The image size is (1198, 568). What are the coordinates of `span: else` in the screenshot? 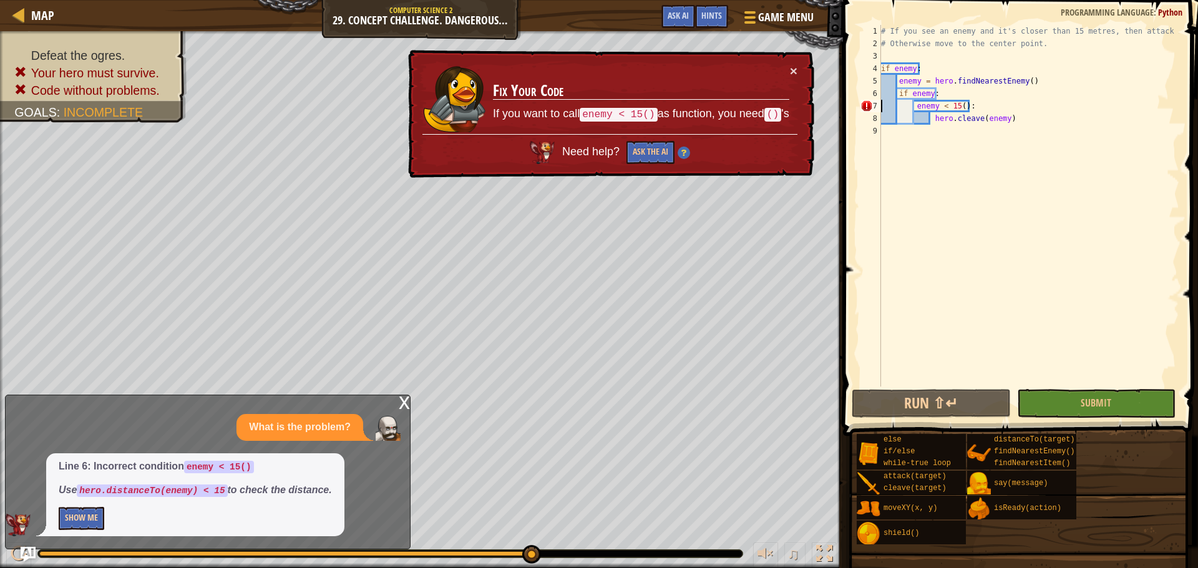 It's located at (892, 440).